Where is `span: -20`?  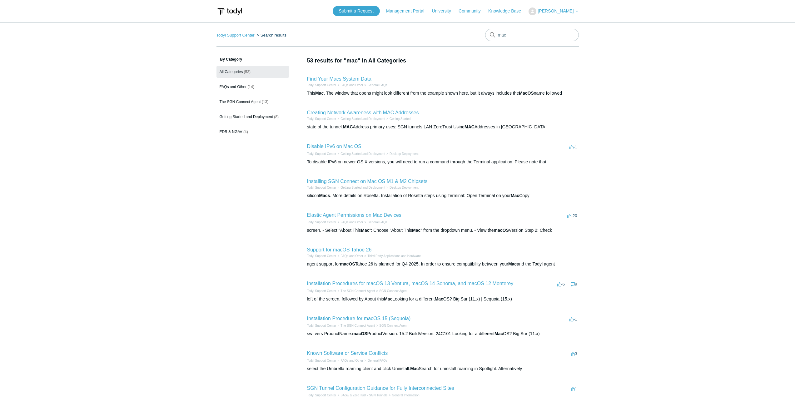
span: -20 is located at coordinates (573, 216).